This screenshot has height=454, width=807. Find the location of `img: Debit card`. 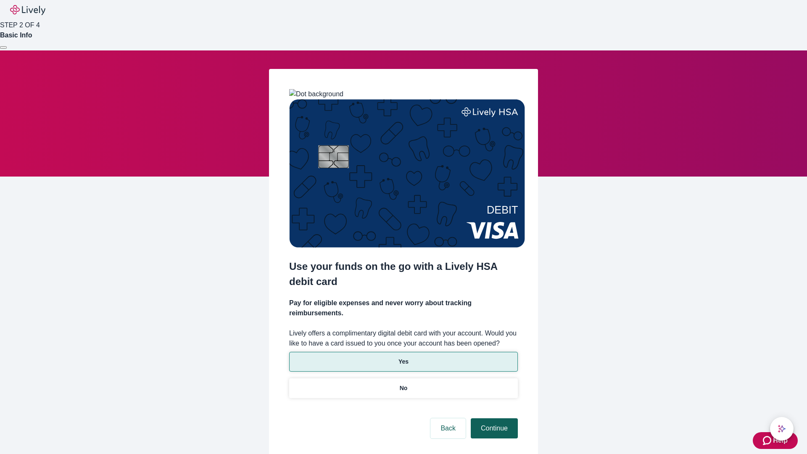

img: Debit card is located at coordinates (407, 173).